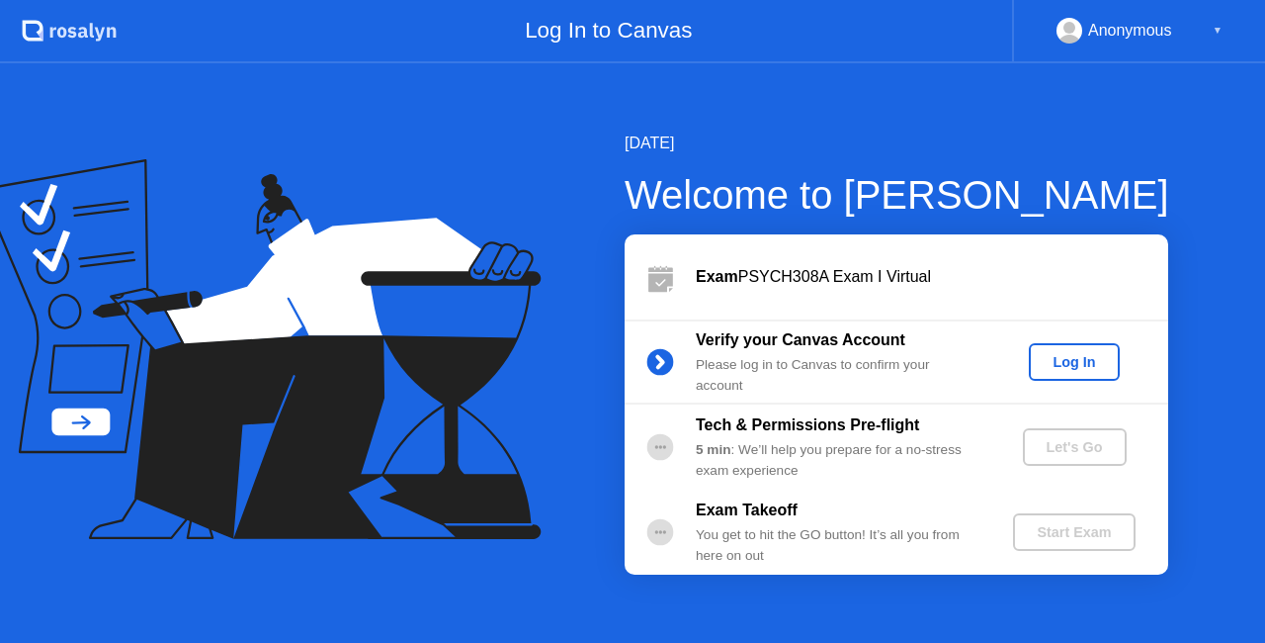  I want to click on div: PSYCH308A Exam I Virtual, so click(932, 277).